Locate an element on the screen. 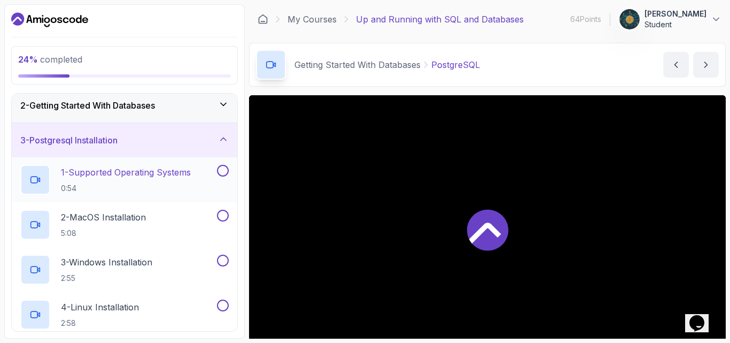  p: 3 - Windows Installation is located at coordinates (106, 262).